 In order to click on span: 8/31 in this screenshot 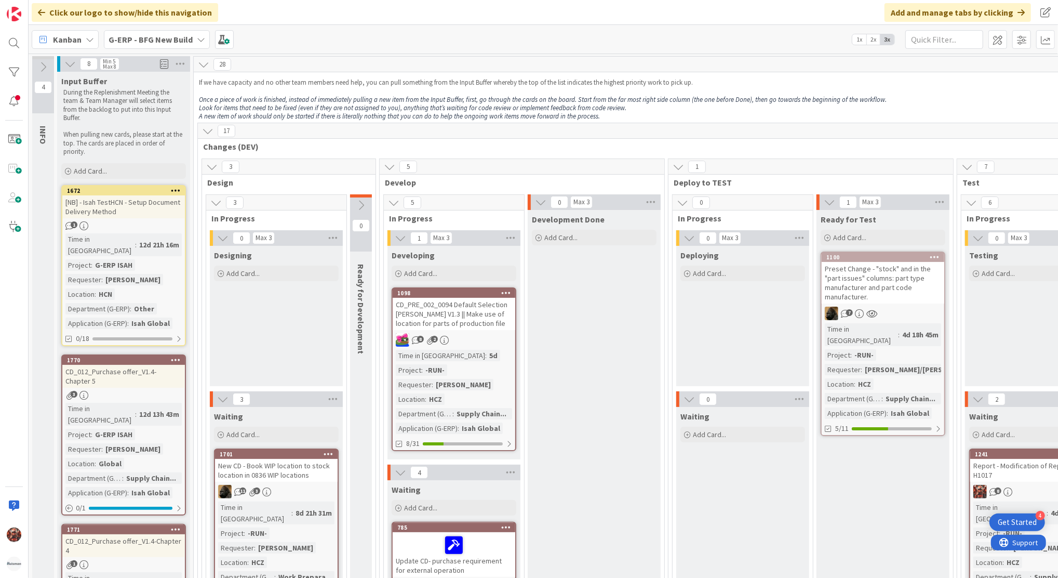, I will do `click(413, 443)`.